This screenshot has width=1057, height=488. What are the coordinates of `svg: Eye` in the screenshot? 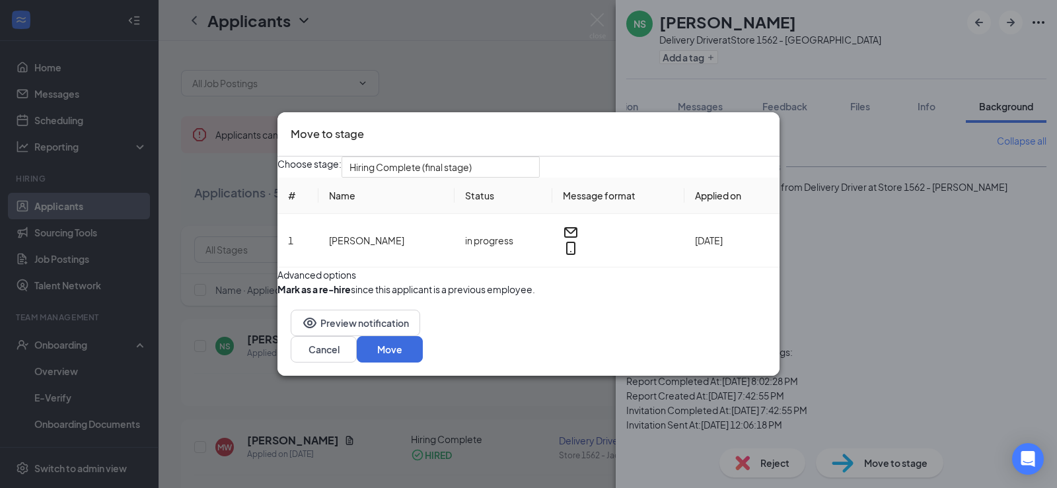 It's located at (310, 323).